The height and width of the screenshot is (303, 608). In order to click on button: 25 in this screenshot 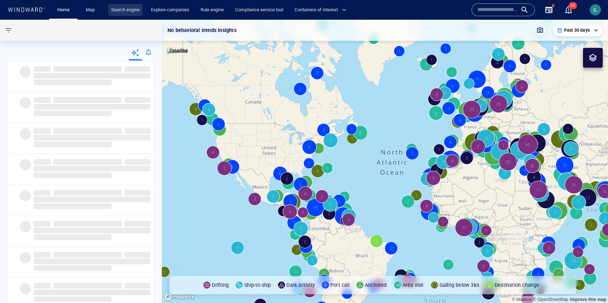, I will do `click(569, 10)`.